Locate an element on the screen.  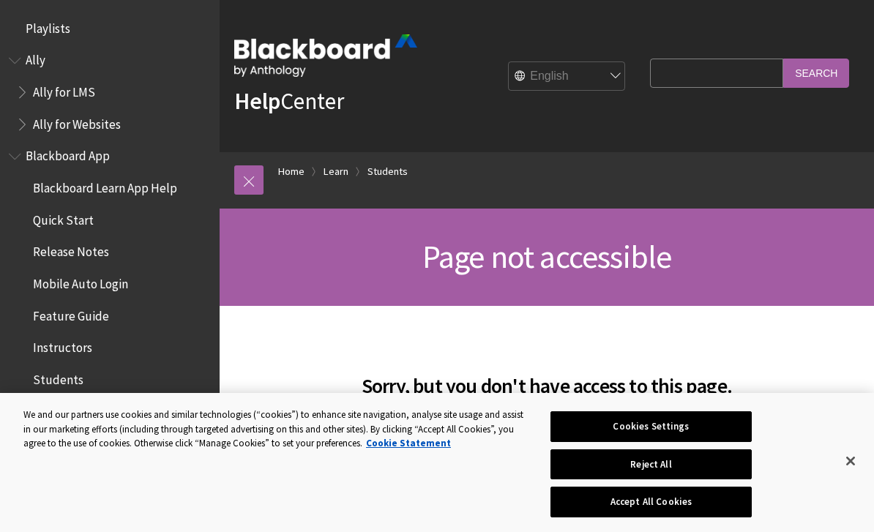
span: Ally for LMS is located at coordinates (64, 89).